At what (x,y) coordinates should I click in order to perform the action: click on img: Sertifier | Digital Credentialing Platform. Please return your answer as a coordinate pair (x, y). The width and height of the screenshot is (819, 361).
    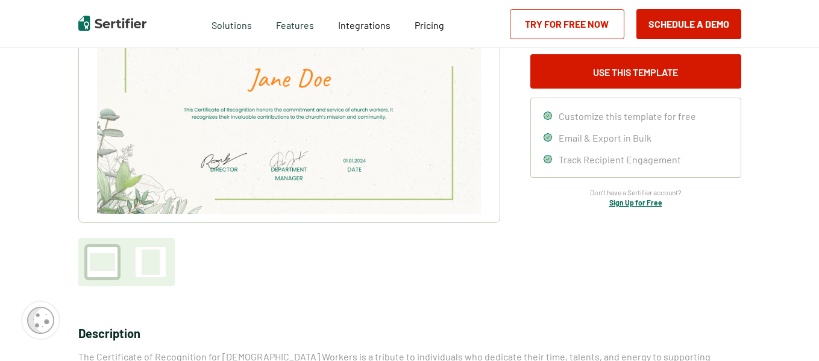
    Looking at the image, I should click on (112, 23).